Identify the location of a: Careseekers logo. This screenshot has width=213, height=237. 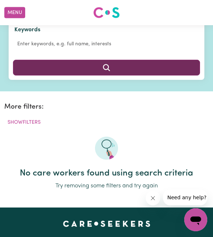
(107, 13).